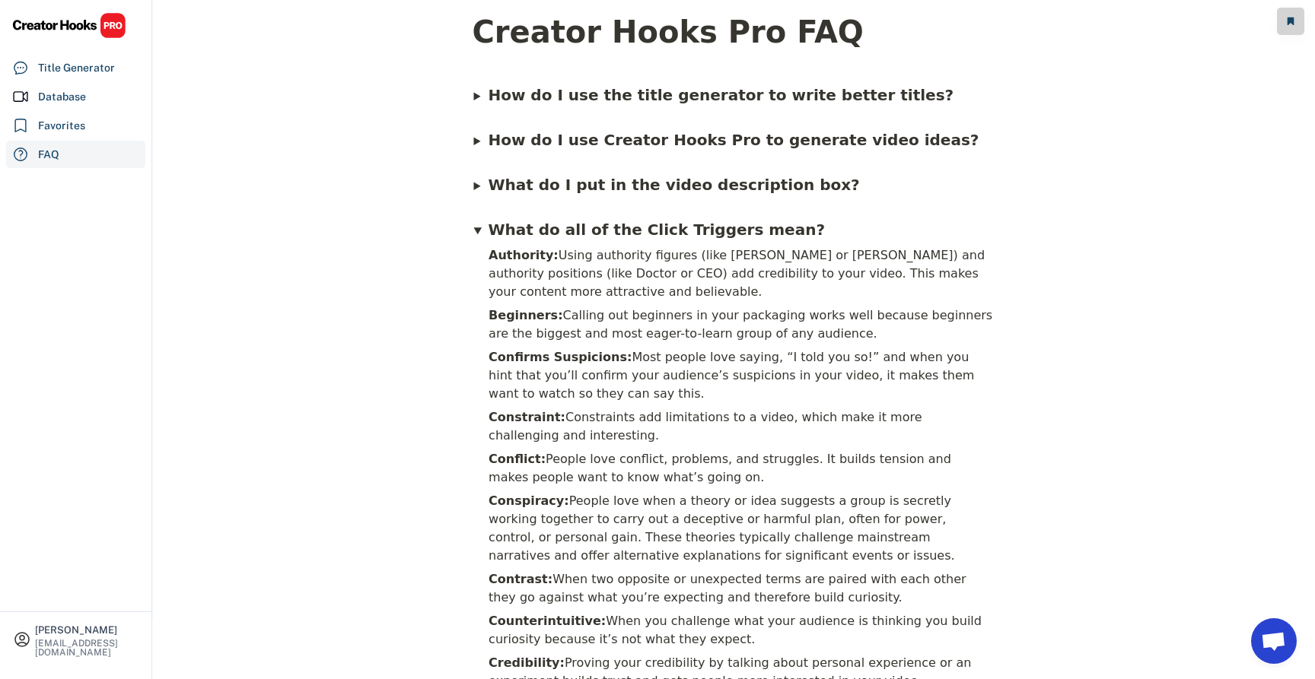 The height and width of the screenshot is (679, 1315). I want to click on a: Open chat, so click(1273, 641).